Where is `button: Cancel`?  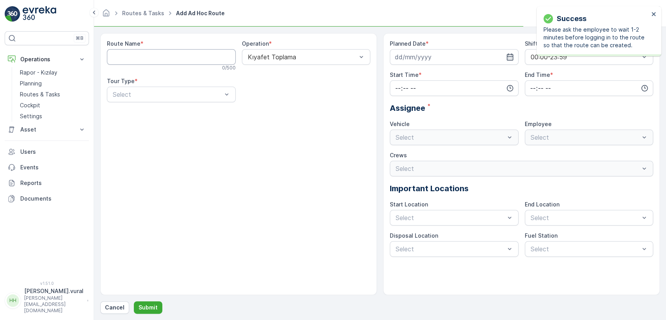 button: Cancel is located at coordinates (115, 307).